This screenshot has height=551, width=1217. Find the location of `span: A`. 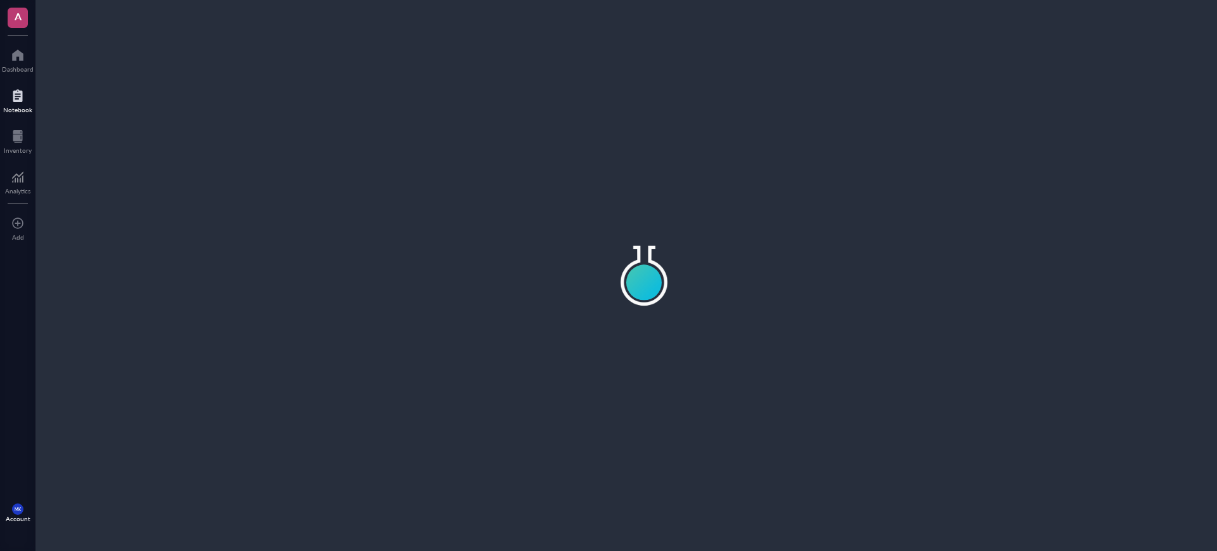

span: A is located at coordinates (18, 16).